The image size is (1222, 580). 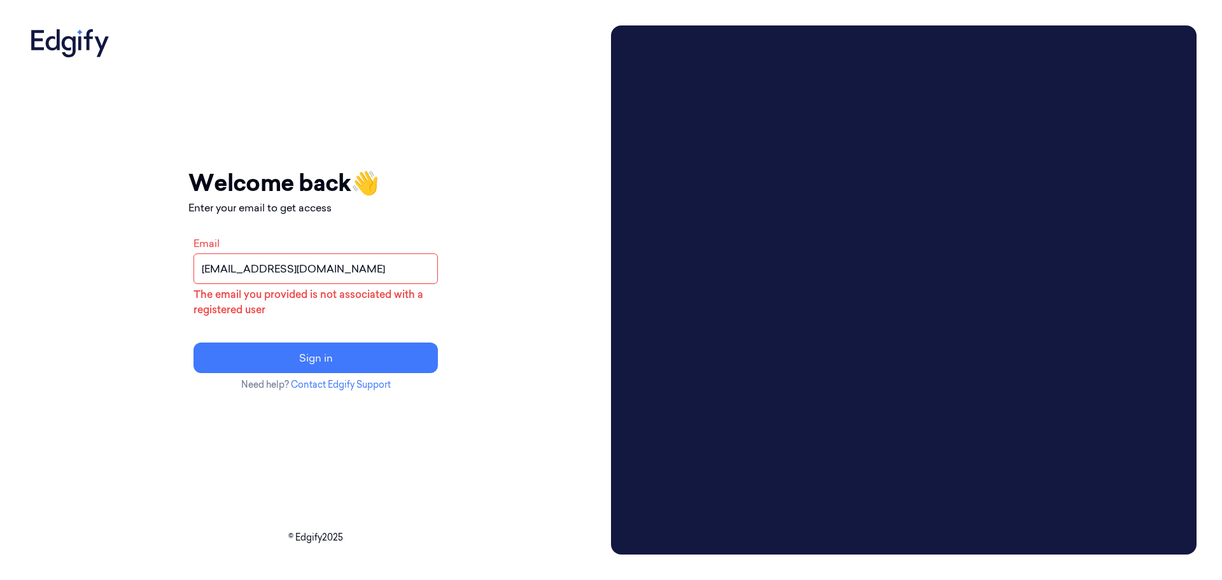 What do you see at coordinates (316, 358) in the screenshot?
I see `button: Sign in` at bounding box center [316, 358].